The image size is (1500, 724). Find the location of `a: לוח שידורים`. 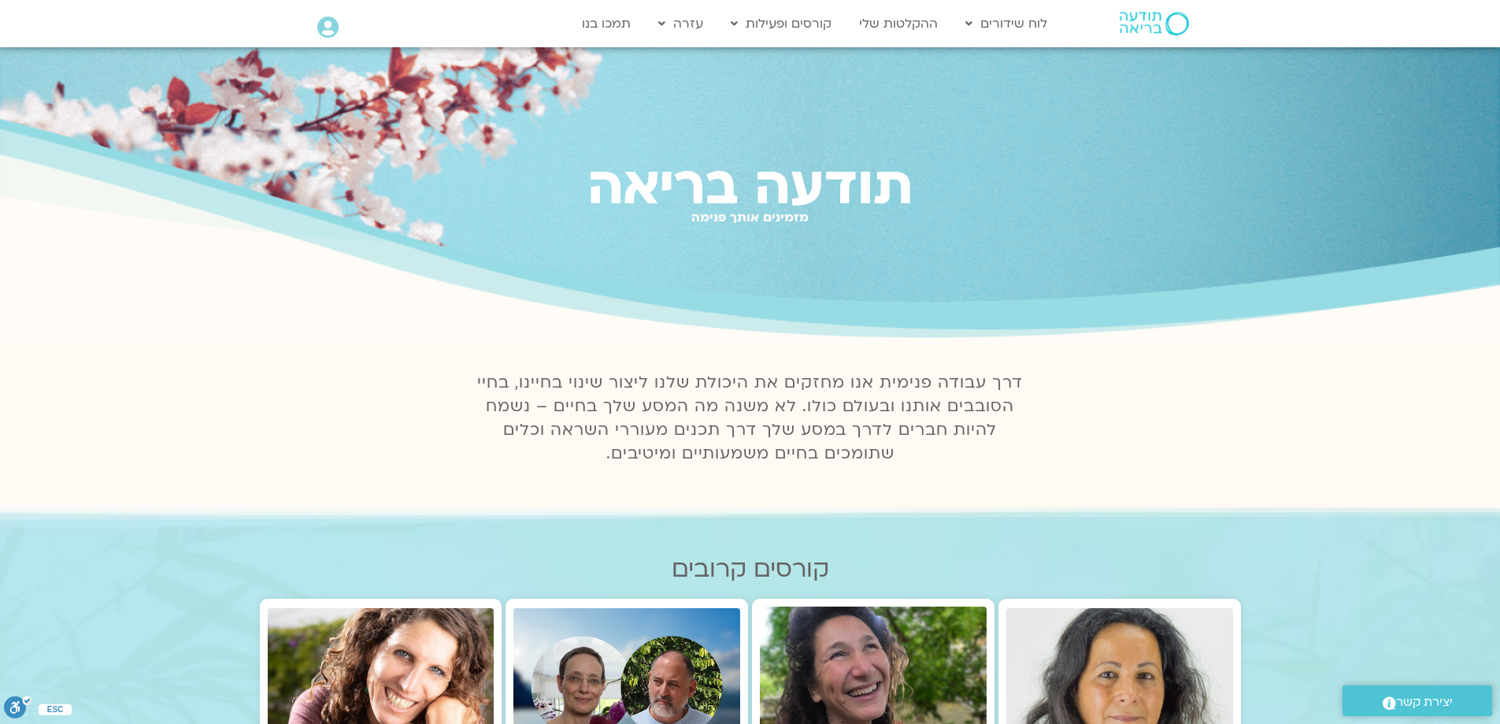

a: לוח שידורים is located at coordinates (1006, 24).